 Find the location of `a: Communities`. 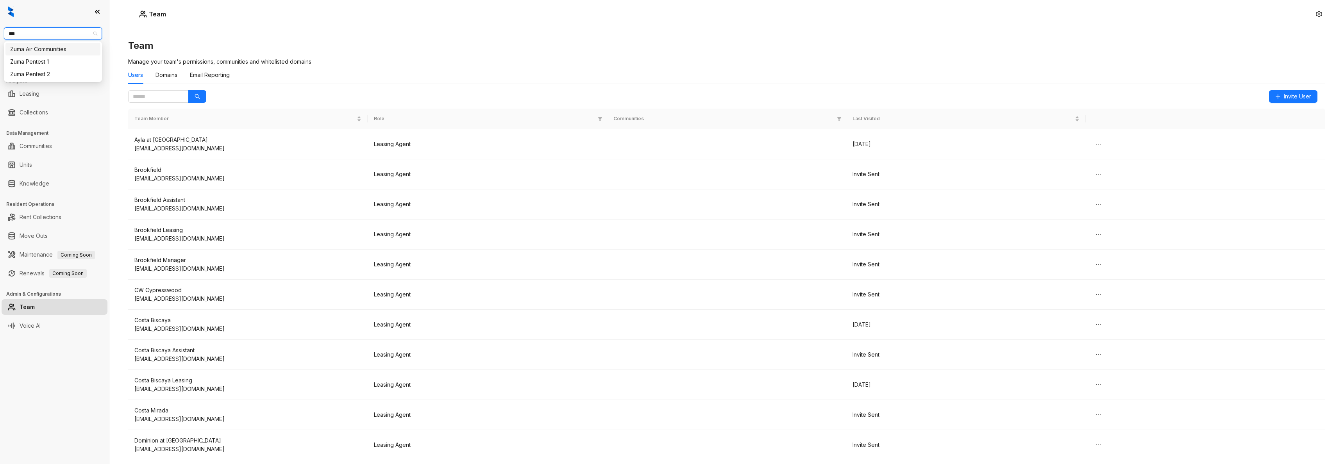

a: Communities is located at coordinates (36, 146).